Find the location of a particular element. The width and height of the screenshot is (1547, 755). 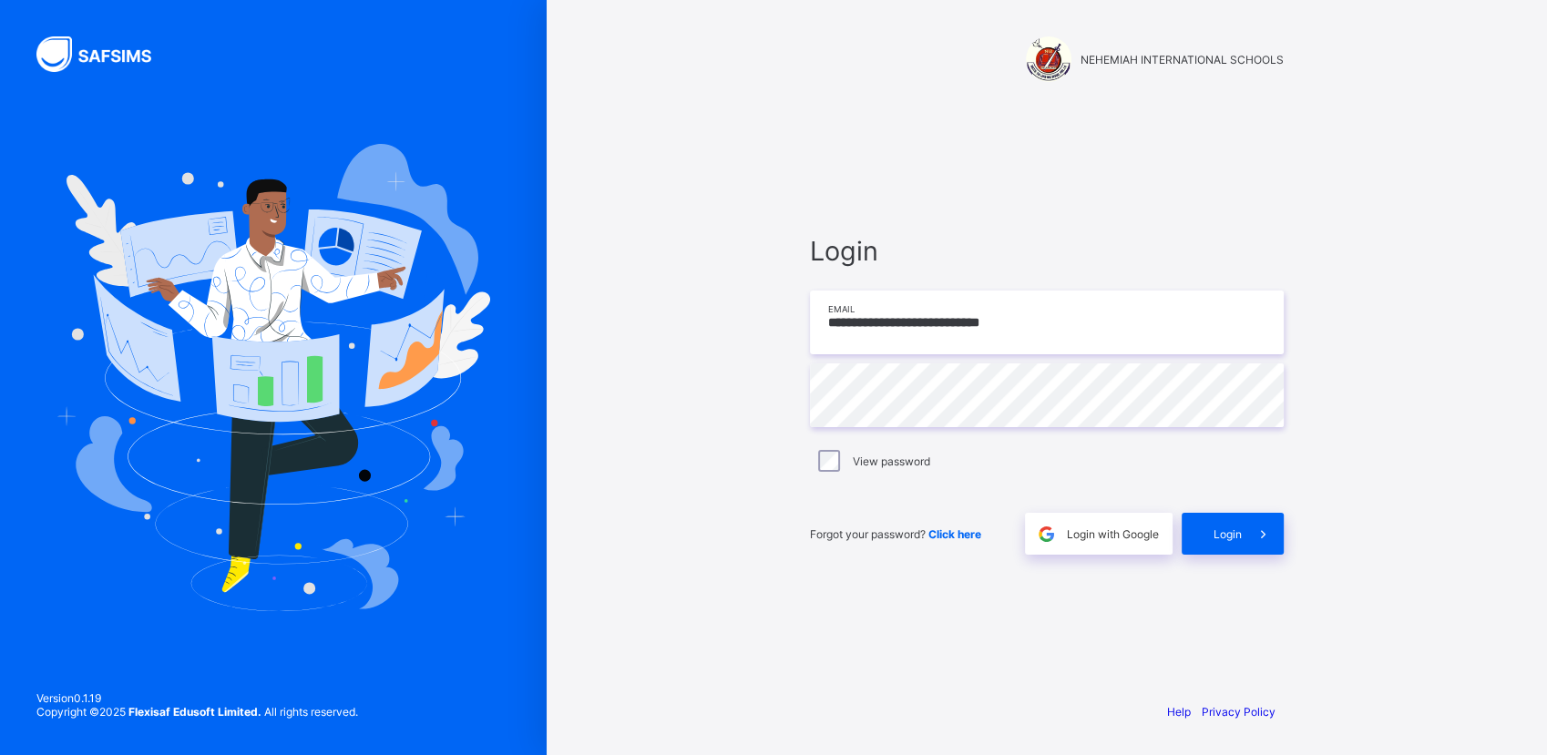

span: Login with Google is located at coordinates (1112, 534).